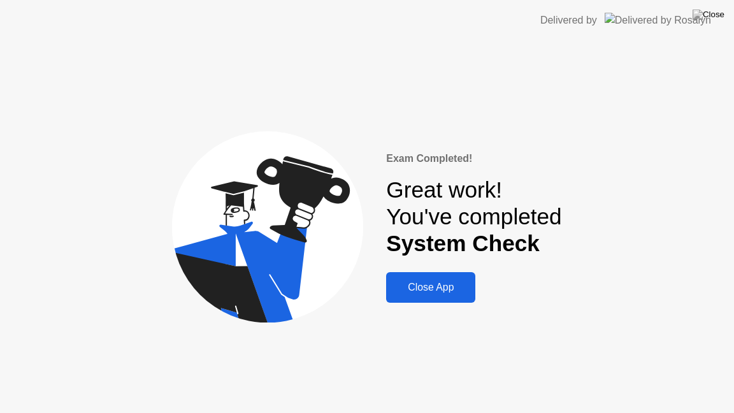 Image resolution: width=734 pixels, height=413 pixels. Describe the element at coordinates (431, 287) in the screenshot. I see `button: Close App` at that location.